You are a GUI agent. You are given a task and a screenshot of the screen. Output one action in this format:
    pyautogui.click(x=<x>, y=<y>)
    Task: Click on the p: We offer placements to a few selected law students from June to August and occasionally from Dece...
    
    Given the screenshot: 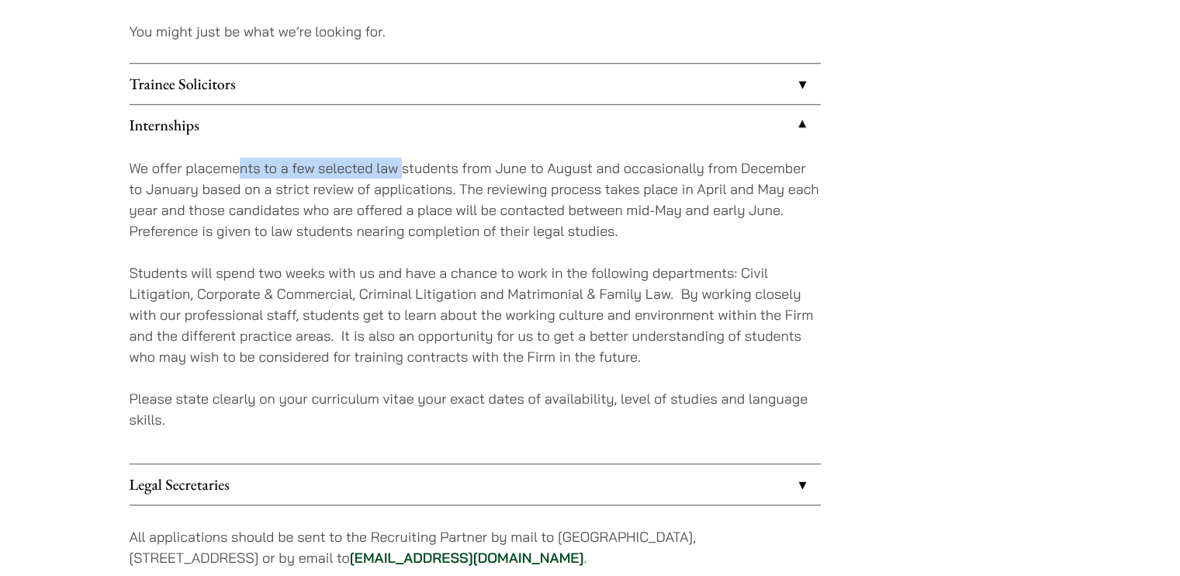 What is the action you would take?
    pyautogui.click(x=475, y=199)
    